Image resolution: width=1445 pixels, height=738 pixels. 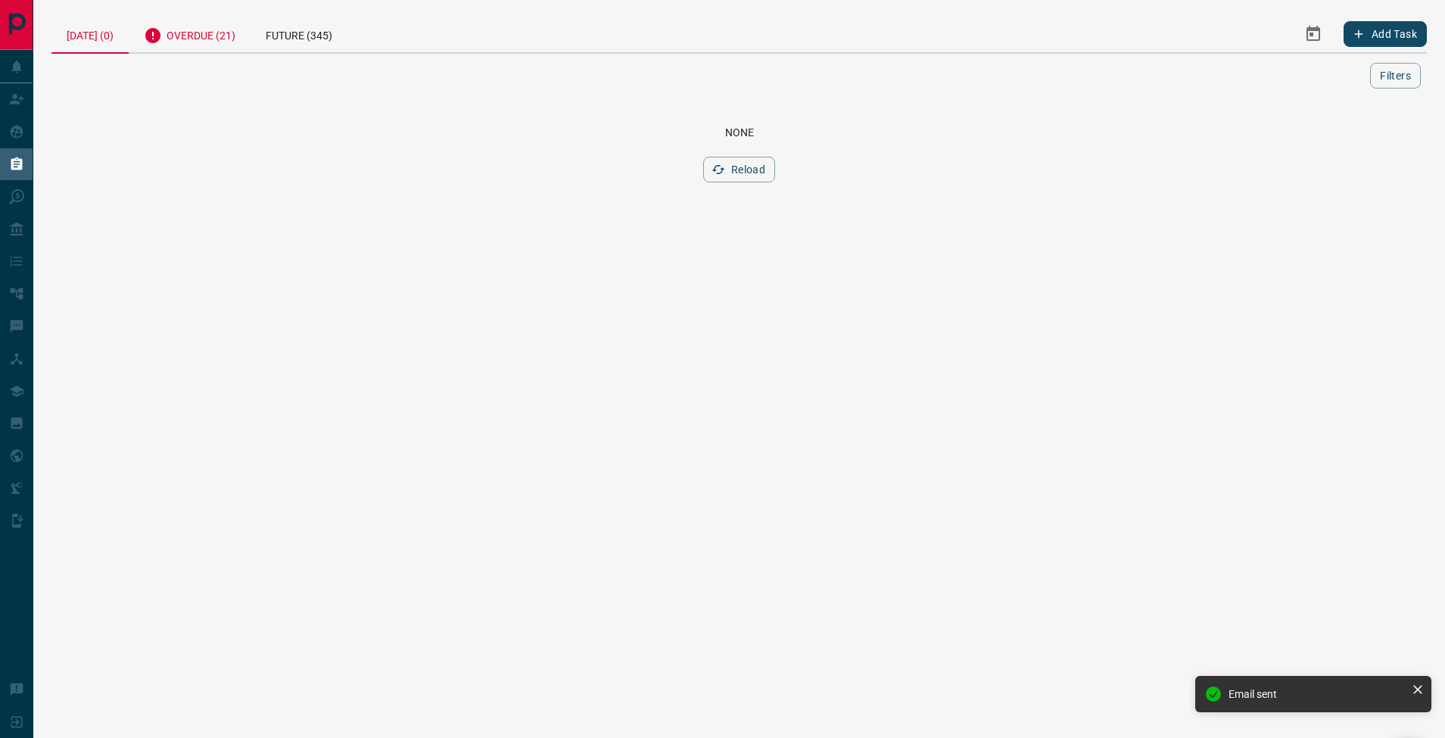 I want to click on button: Select Date Range, so click(x=1313, y=34).